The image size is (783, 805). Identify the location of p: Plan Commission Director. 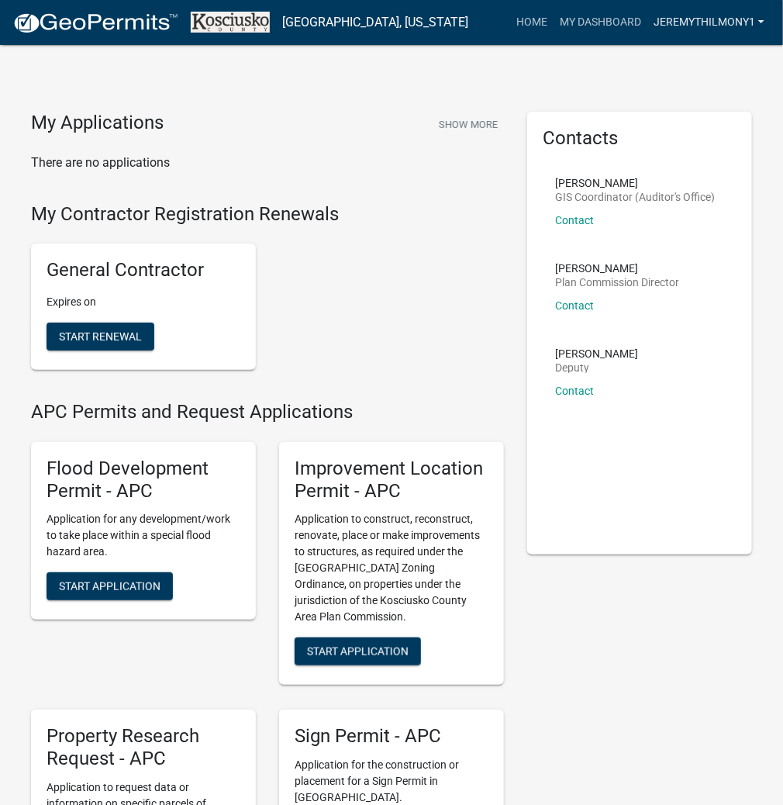
(617, 282).